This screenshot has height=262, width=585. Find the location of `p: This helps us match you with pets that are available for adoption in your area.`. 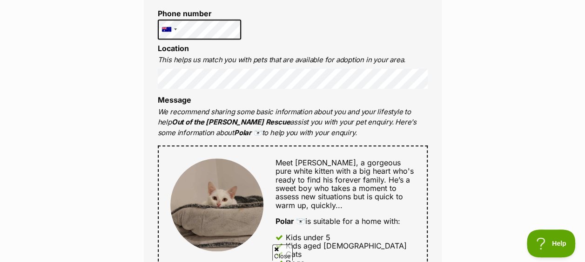

p: This helps us match you with pets that are available for adoption in your area. is located at coordinates (293, 60).